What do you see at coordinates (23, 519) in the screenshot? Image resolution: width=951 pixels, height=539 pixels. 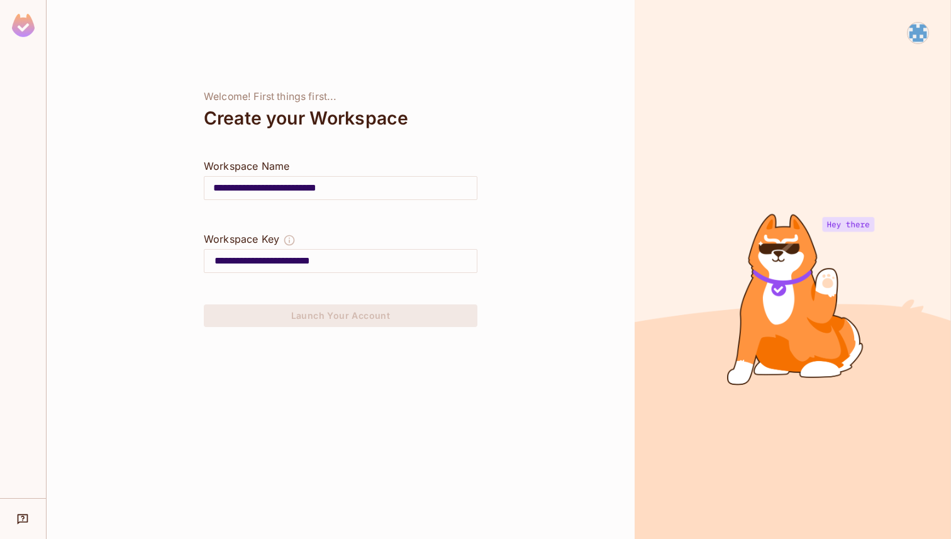 I see `div: Help & Updates` at bounding box center [23, 519].